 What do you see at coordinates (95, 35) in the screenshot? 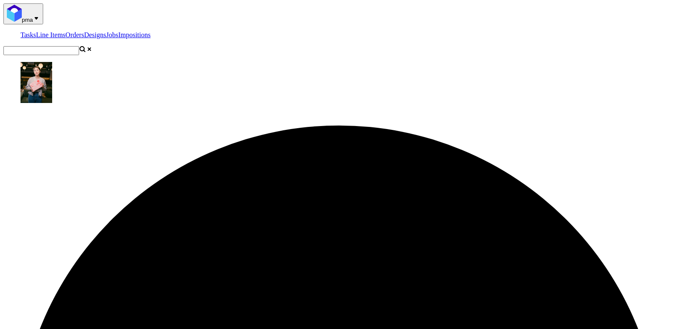
I see `a: Designs` at bounding box center [95, 35].